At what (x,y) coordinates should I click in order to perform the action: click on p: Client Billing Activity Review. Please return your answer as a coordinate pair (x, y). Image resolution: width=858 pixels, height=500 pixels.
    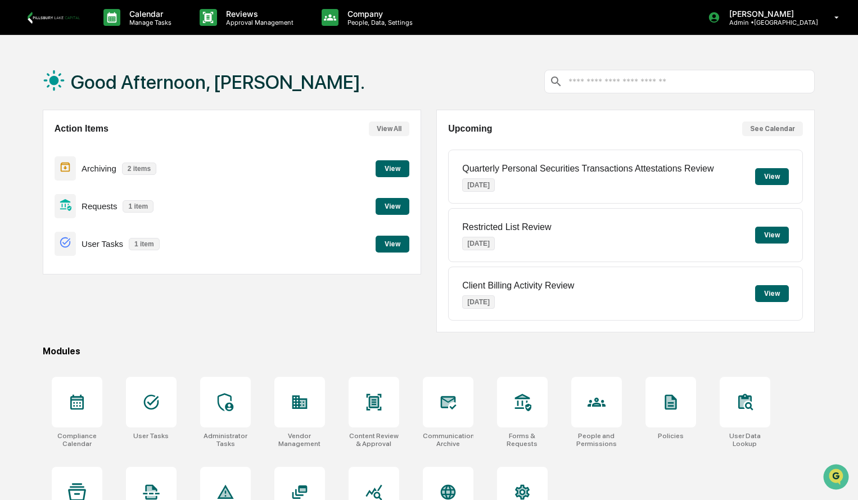
    Looking at the image, I should click on (518, 286).